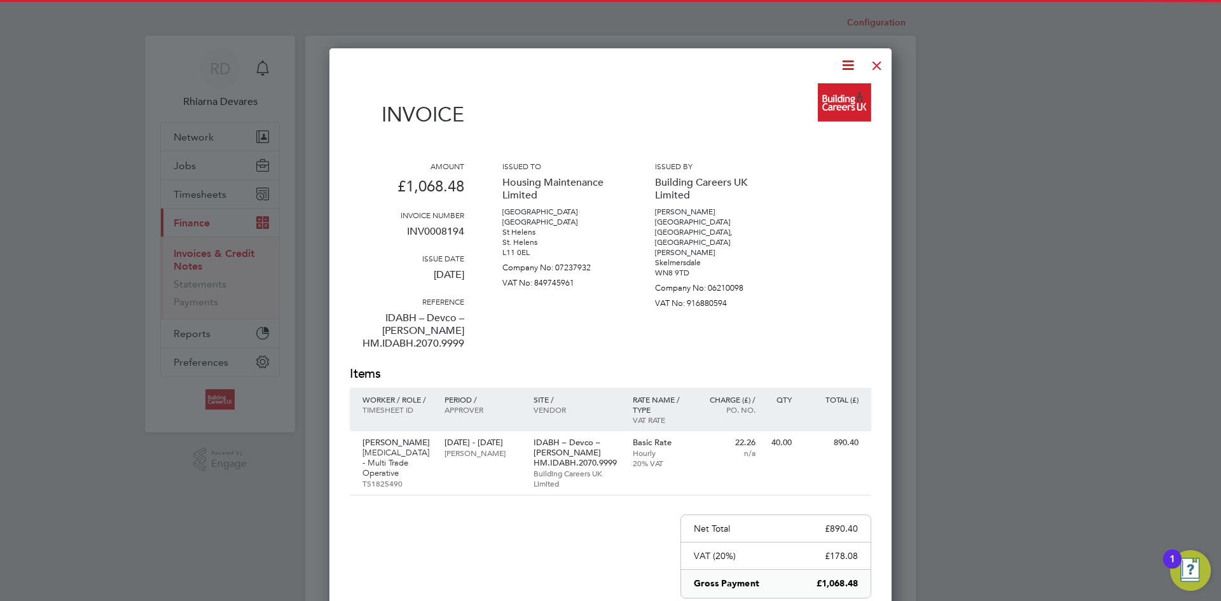  I want to click on p: Site /, so click(577, 399).